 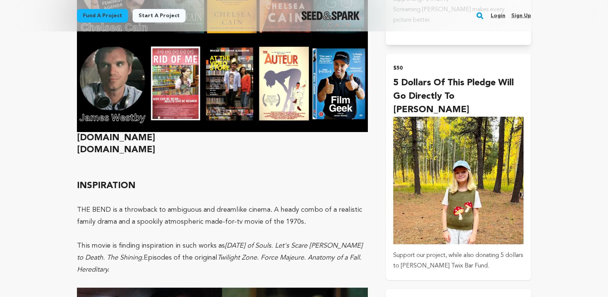 What do you see at coordinates (159, 16) in the screenshot?
I see `a: Start a project` at bounding box center [159, 16].